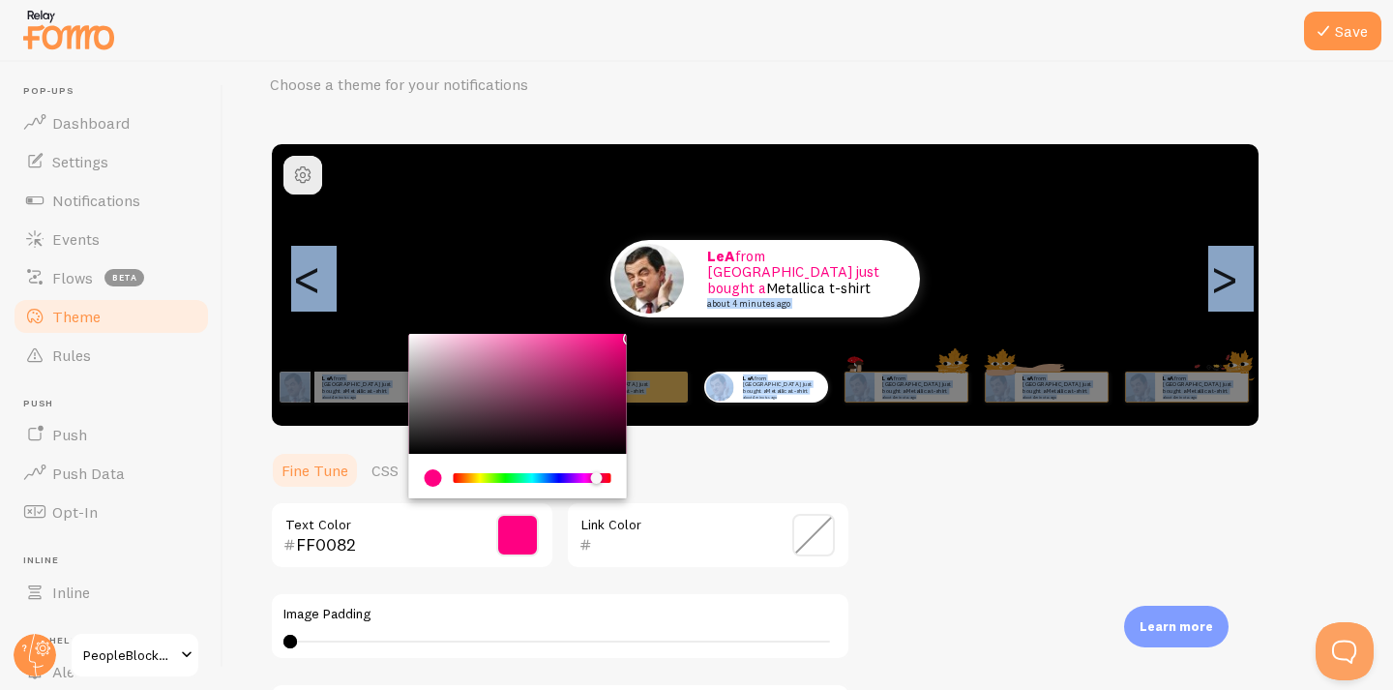 This screenshot has width=1393, height=690. I want to click on div: Learn more, so click(1176, 626).